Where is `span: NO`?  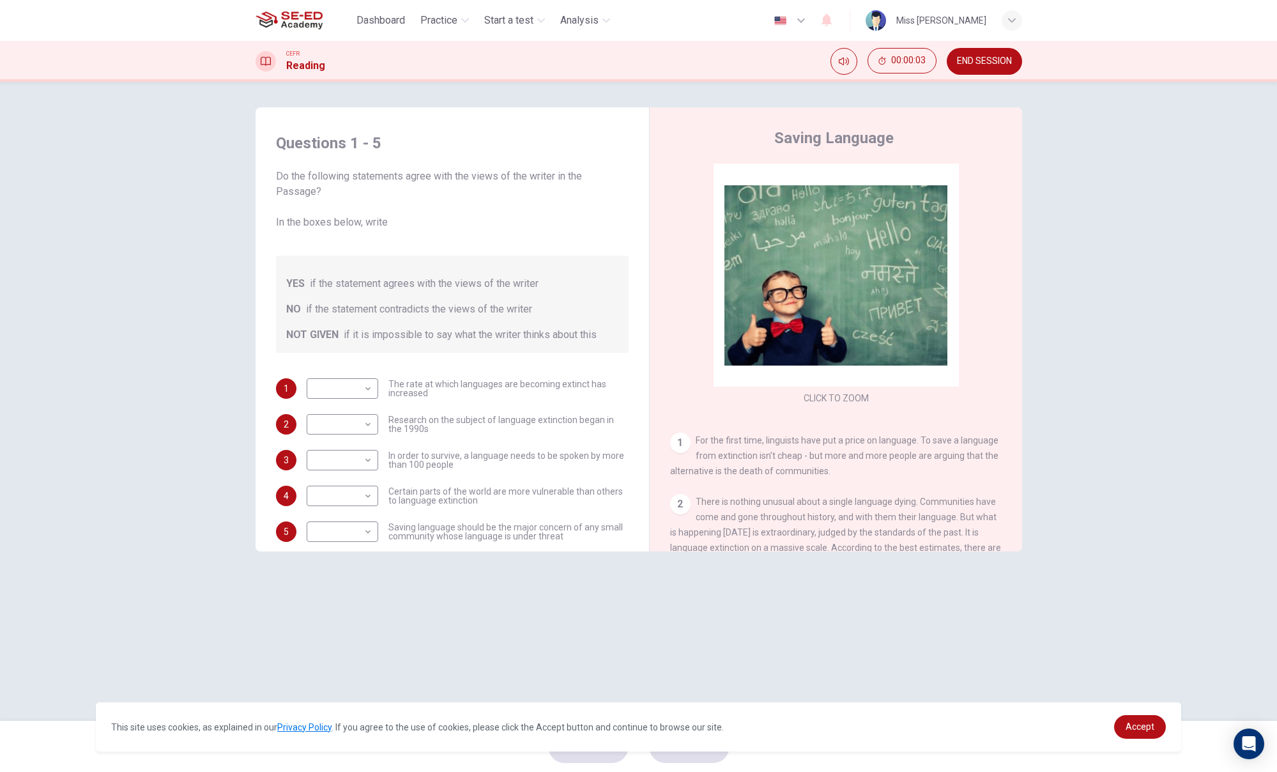 span: NO is located at coordinates (293, 309).